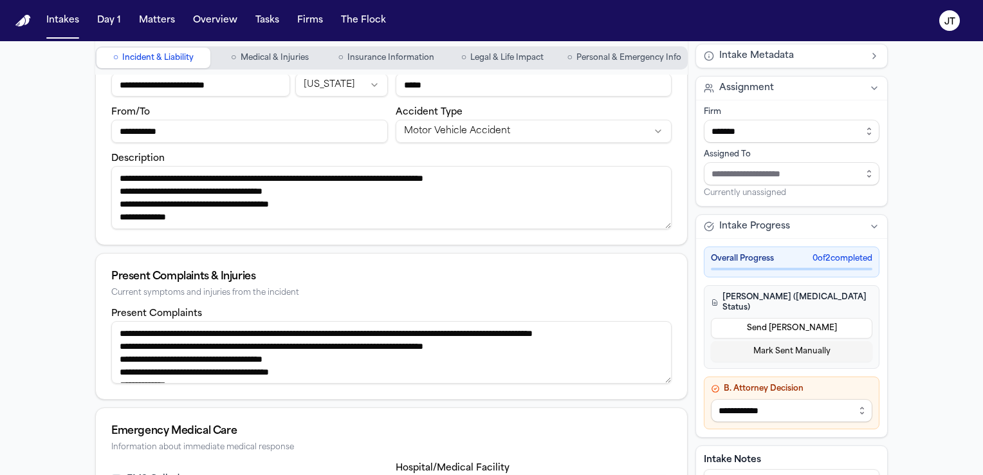 Image resolution: width=983 pixels, height=475 pixels. Describe the element at coordinates (756, 56) in the screenshot. I see `span: Intake Metadata` at that location.